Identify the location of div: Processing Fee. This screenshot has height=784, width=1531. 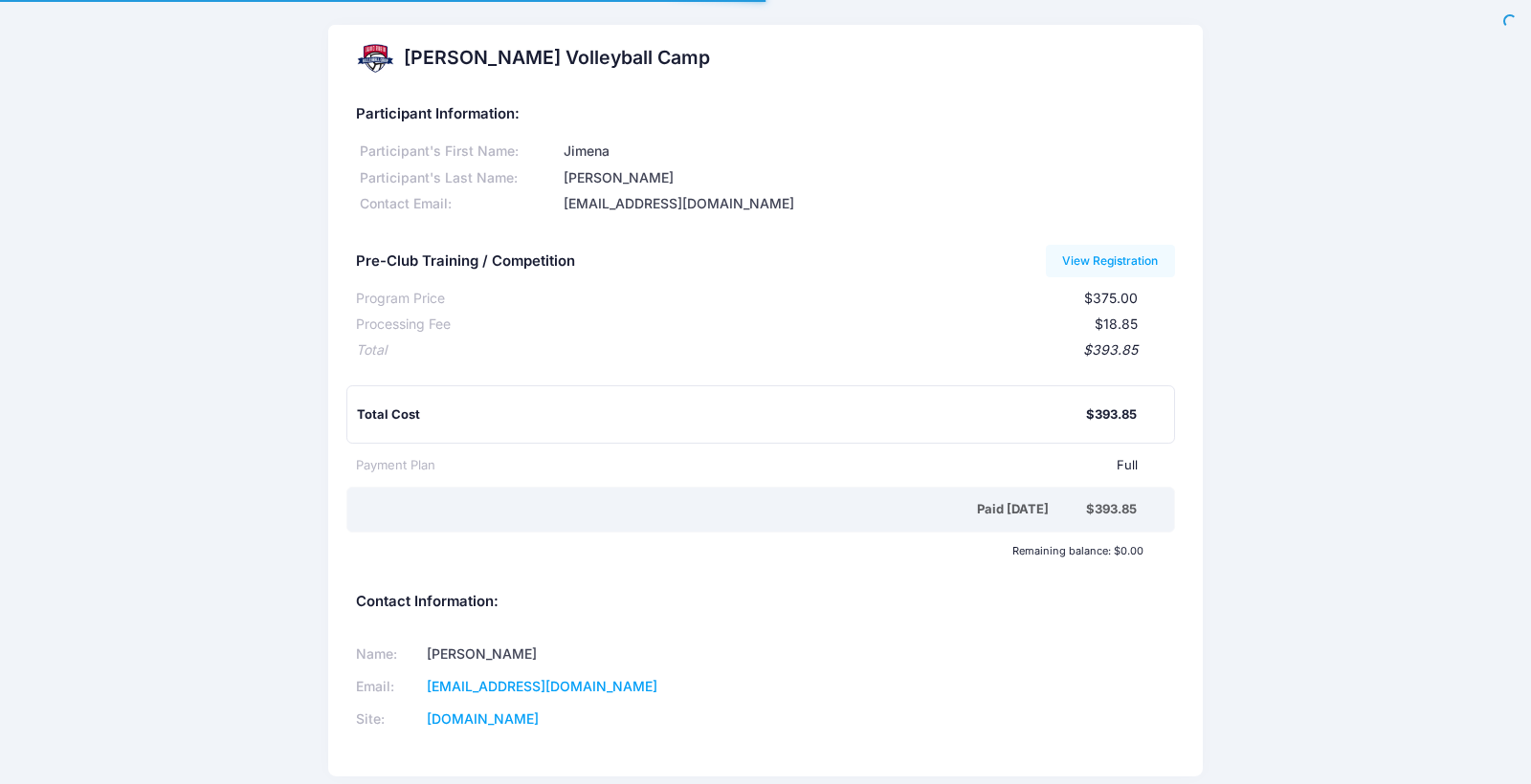
(403, 324).